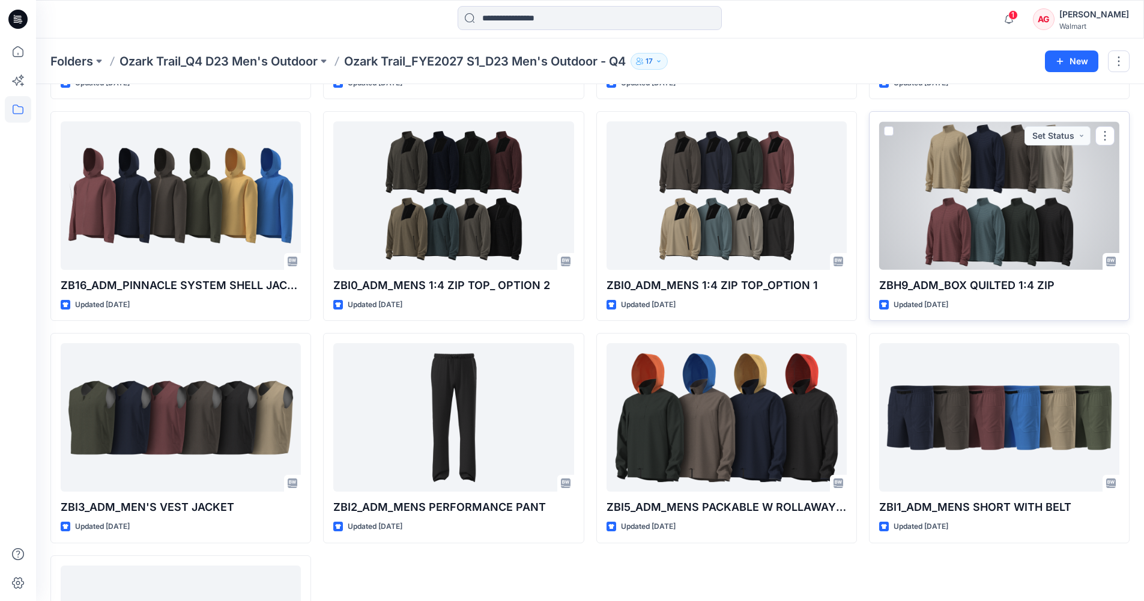  I want to click on a: ZBI1_ADM_MENS SHORT WITH BELT, so click(1000, 417).